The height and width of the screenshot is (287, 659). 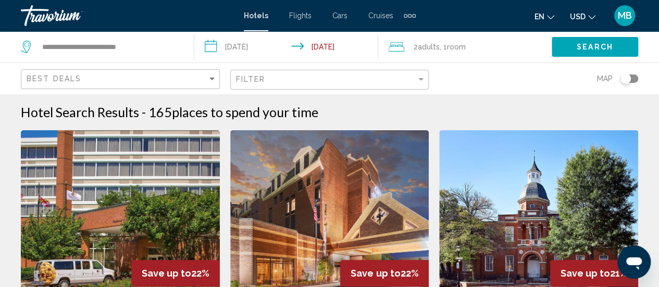 What do you see at coordinates (626, 79) in the screenshot?
I see `button: Toggle map` at bounding box center [626, 79].